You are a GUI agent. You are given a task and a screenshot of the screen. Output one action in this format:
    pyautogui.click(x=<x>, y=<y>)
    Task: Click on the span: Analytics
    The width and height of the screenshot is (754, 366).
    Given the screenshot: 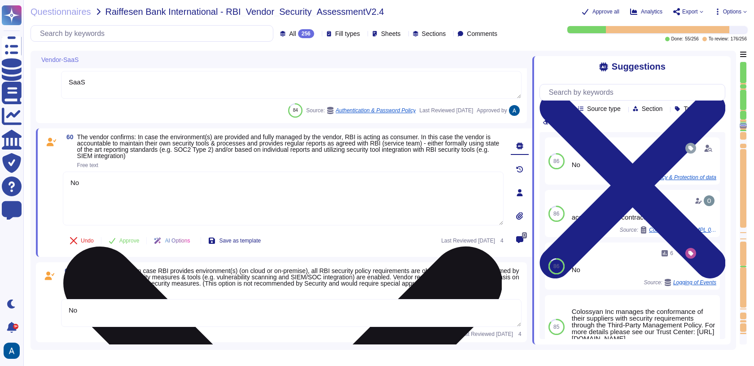 What is the action you would take?
    pyautogui.click(x=651, y=12)
    